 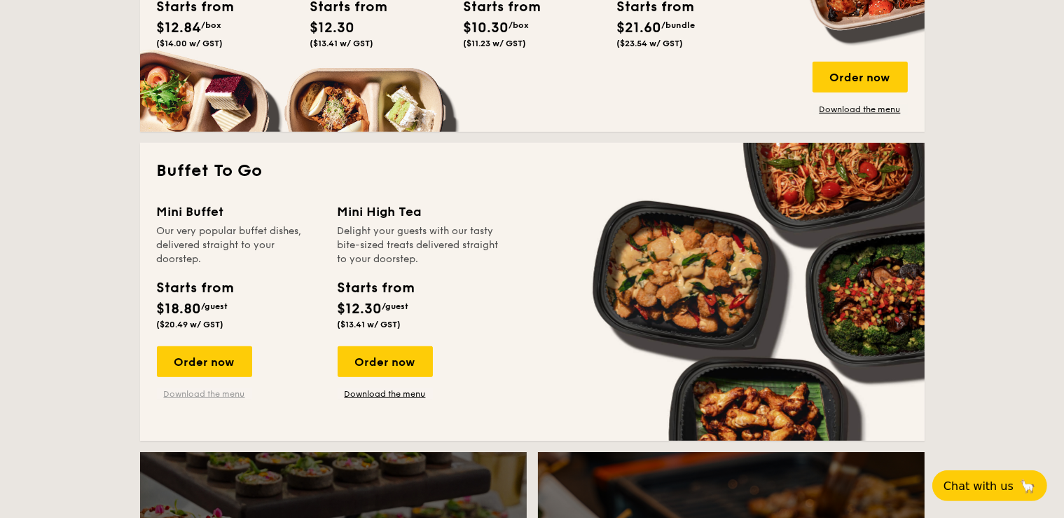 I want to click on span: ($20.49 w/ GST), so click(x=190, y=324).